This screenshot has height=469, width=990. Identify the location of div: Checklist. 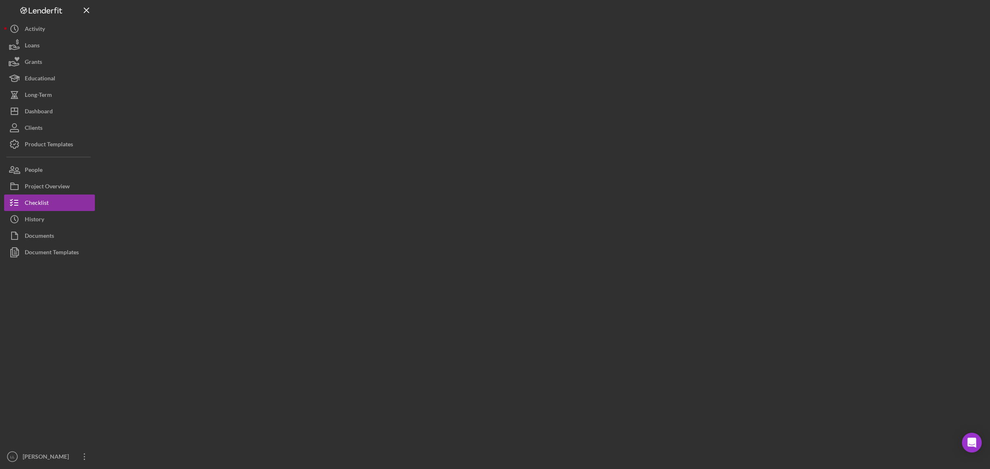
(37, 204).